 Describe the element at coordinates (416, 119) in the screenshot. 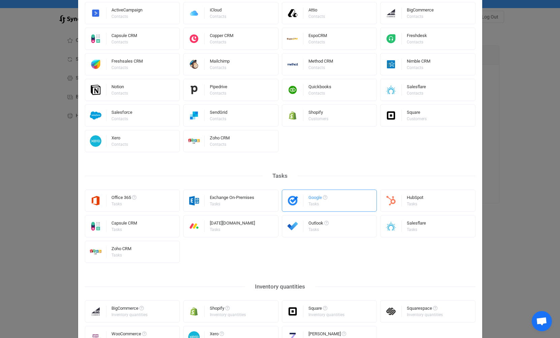

I see `div: Customers` at that location.